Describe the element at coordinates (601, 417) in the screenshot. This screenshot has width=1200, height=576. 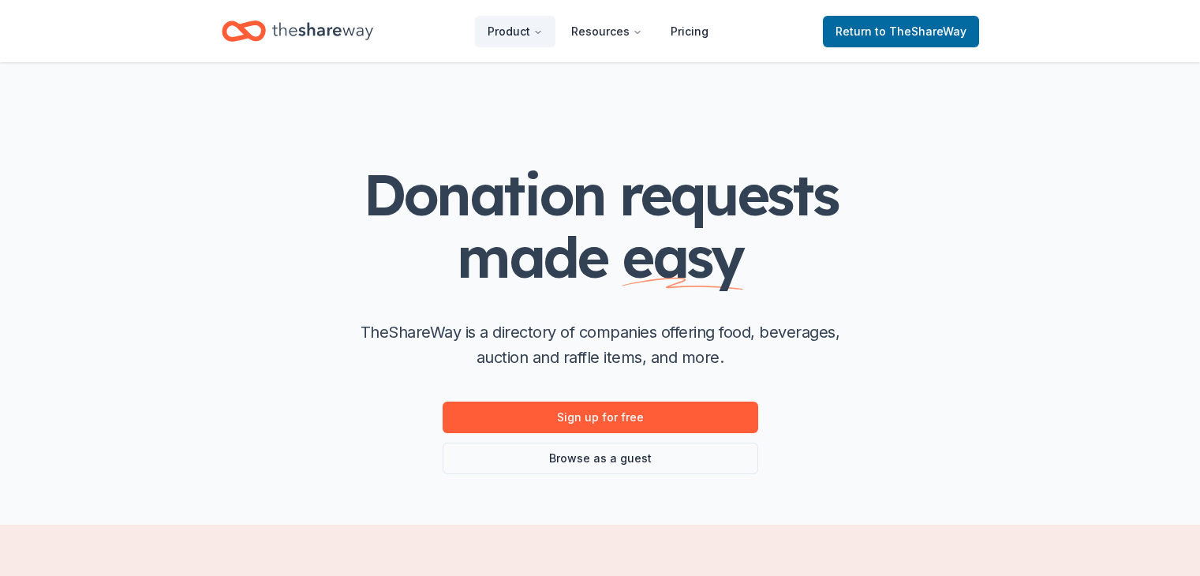
I see `a: Sign up for free` at that location.